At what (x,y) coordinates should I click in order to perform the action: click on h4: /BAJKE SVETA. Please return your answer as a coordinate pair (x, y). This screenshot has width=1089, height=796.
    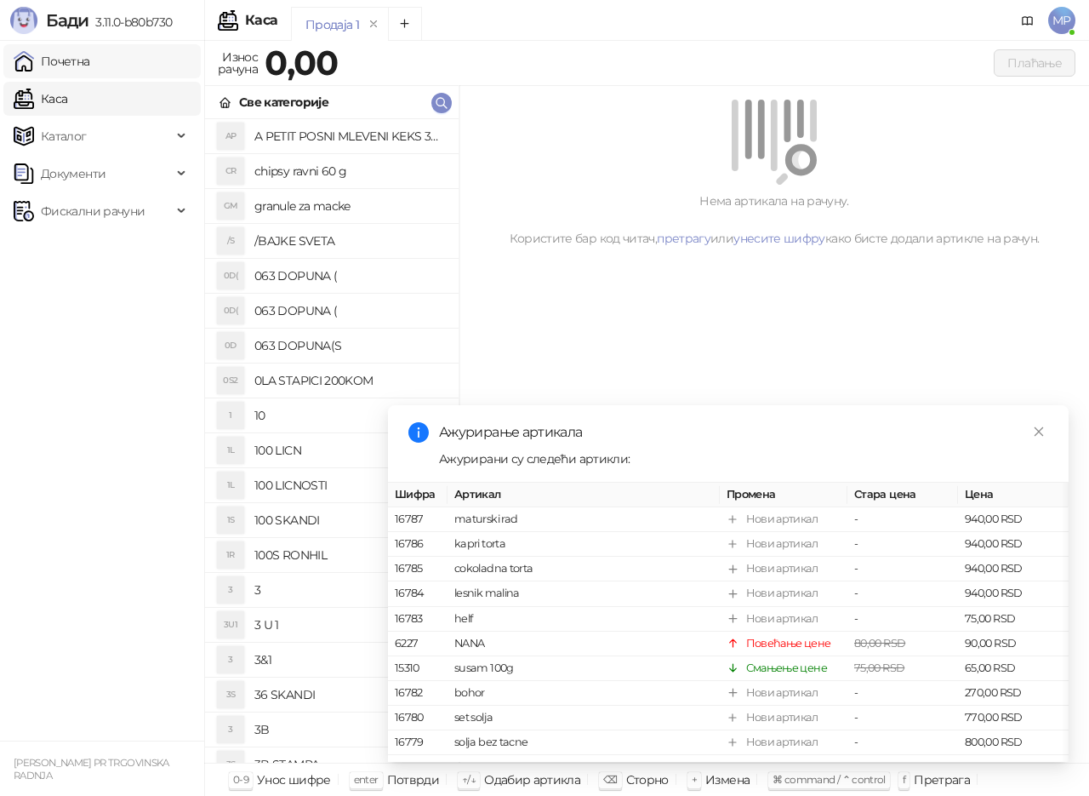
    Looking at the image, I should click on (350, 241).